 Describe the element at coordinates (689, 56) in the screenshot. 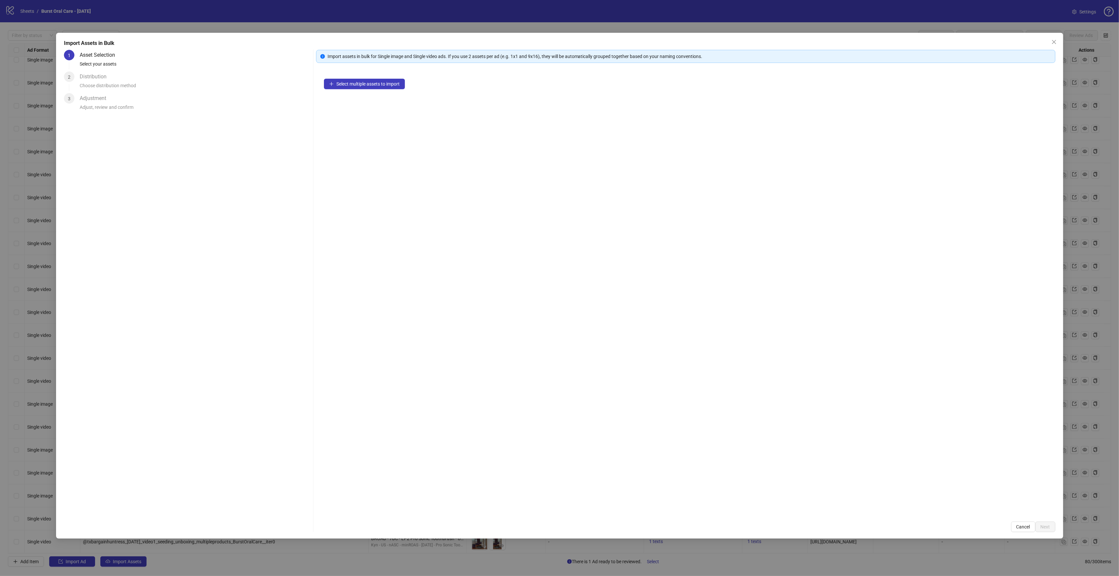

I see `div: Import assets in bulk for Single image and Single video ads. If you use 2 assets per ad (e.g. 1x1...` at that location.